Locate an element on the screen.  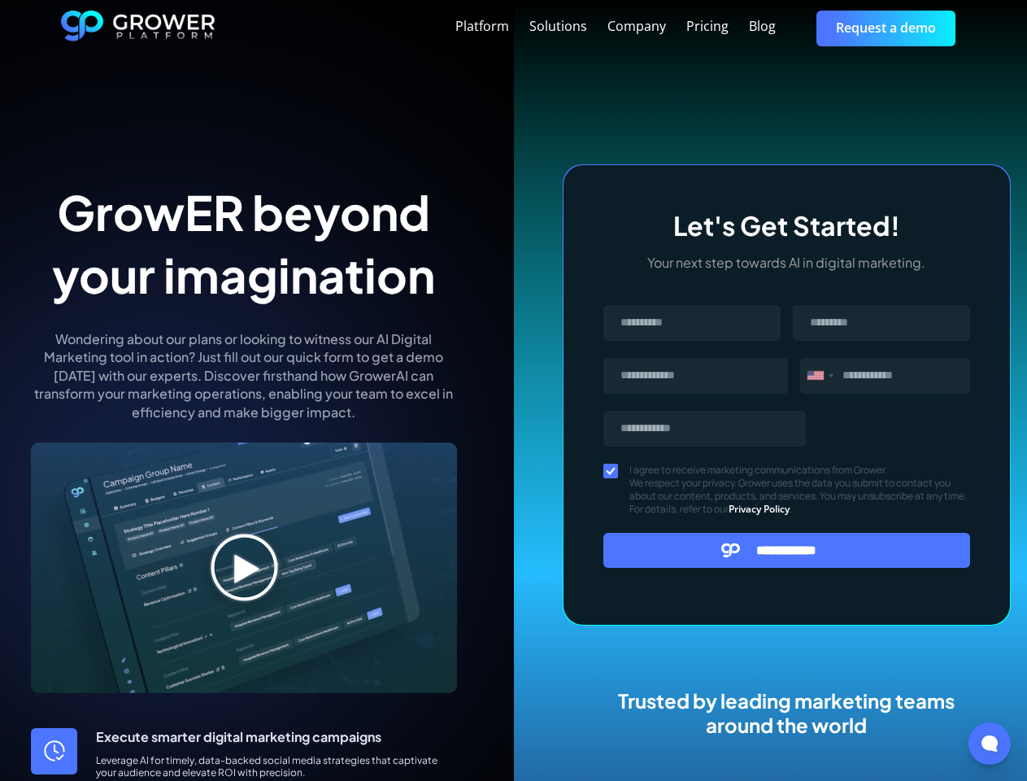
p: Wondering about our plans or looking to witness our AI Digital Marketing tool in action? Just fil... is located at coordinates (244, 376).